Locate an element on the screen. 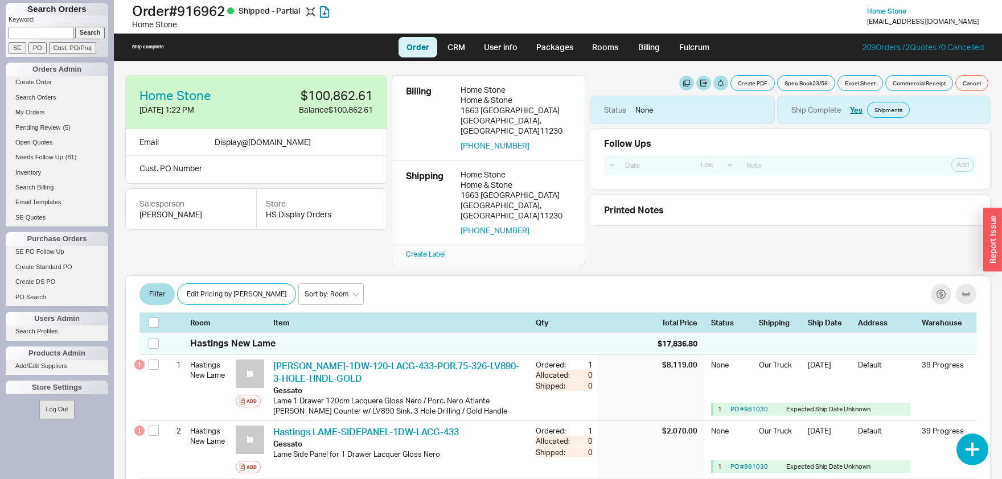  button: Log Out is located at coordinates (56, 409).